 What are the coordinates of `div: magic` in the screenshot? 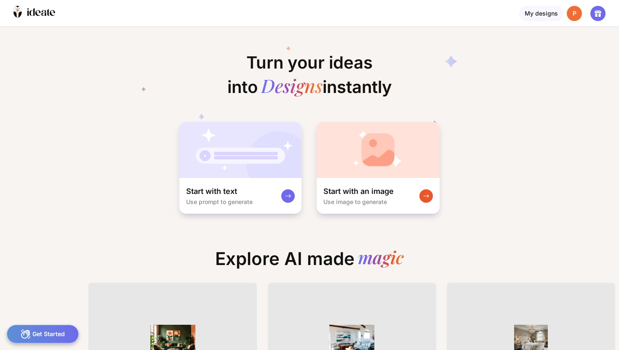 It's located at (380, 259).